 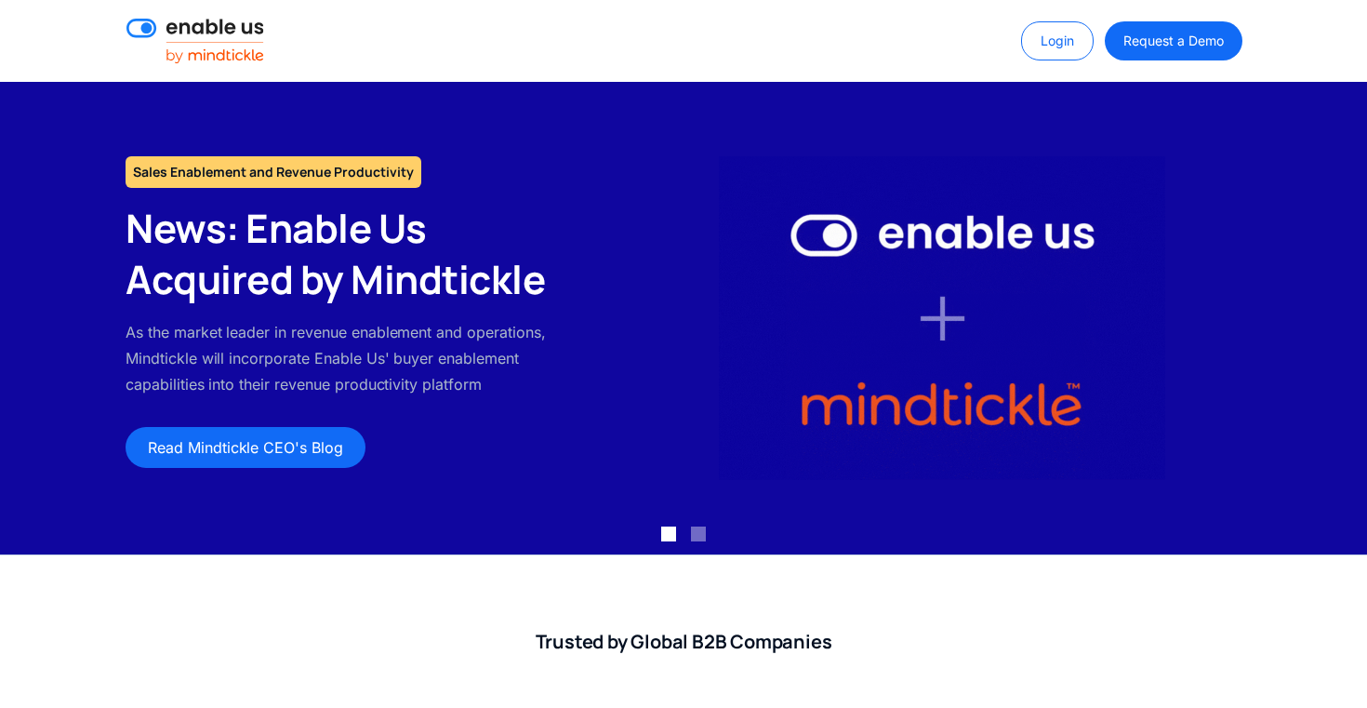 What do you see at coordinates (1057, 41) in the screenshot?
I see `a: Login` at bounding box center [1057, 41].